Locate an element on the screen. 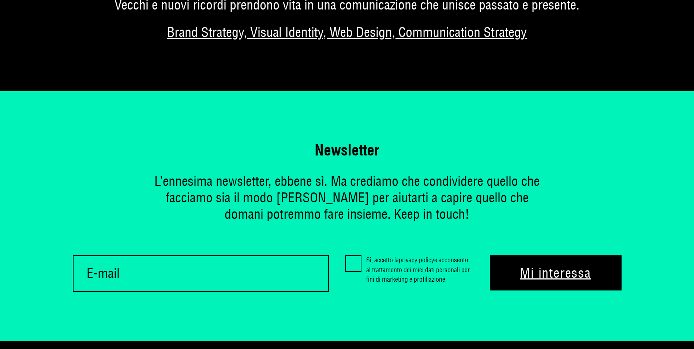  p: L’ennesima newsletter, ebbene sì. Ma crediamo che condividere quello che facciamo sia il modo [PE... is located at coordinates (347, 198).